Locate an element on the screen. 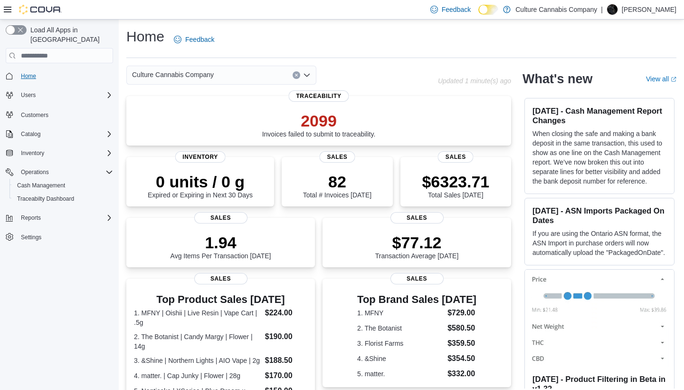 This screenshot has width=684, height=390. dd: $729.00 is located at coordinates (462, 313).